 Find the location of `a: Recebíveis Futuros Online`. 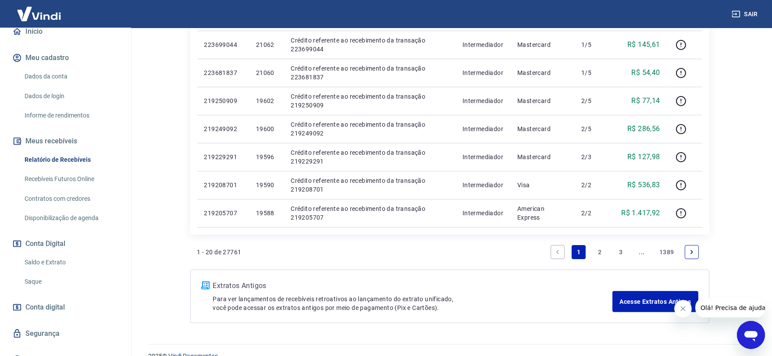

a: Recebíveis Futuros Online is located at coordinates (71, 179).